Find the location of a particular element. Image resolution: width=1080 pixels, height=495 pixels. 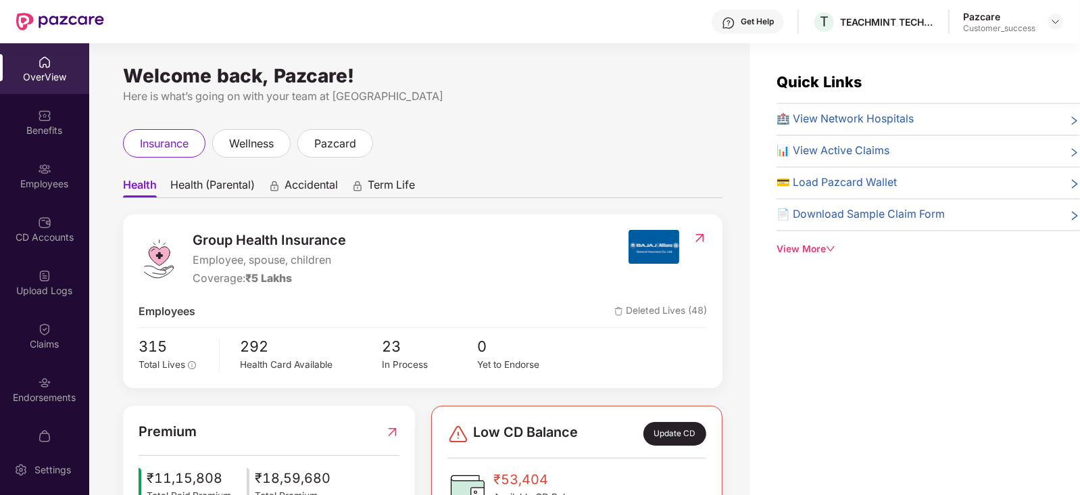

div: In Process is located at coordinates (430, 365).